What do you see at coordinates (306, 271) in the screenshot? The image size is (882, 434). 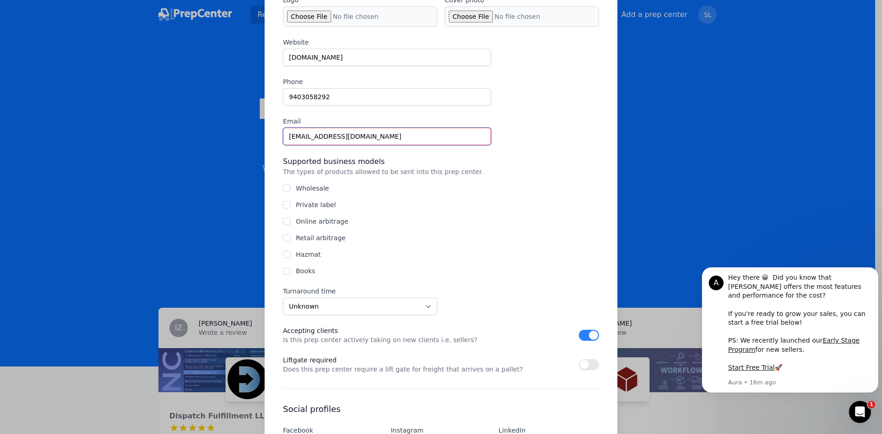 I see `label: Books` at bounding box center [306, 271].